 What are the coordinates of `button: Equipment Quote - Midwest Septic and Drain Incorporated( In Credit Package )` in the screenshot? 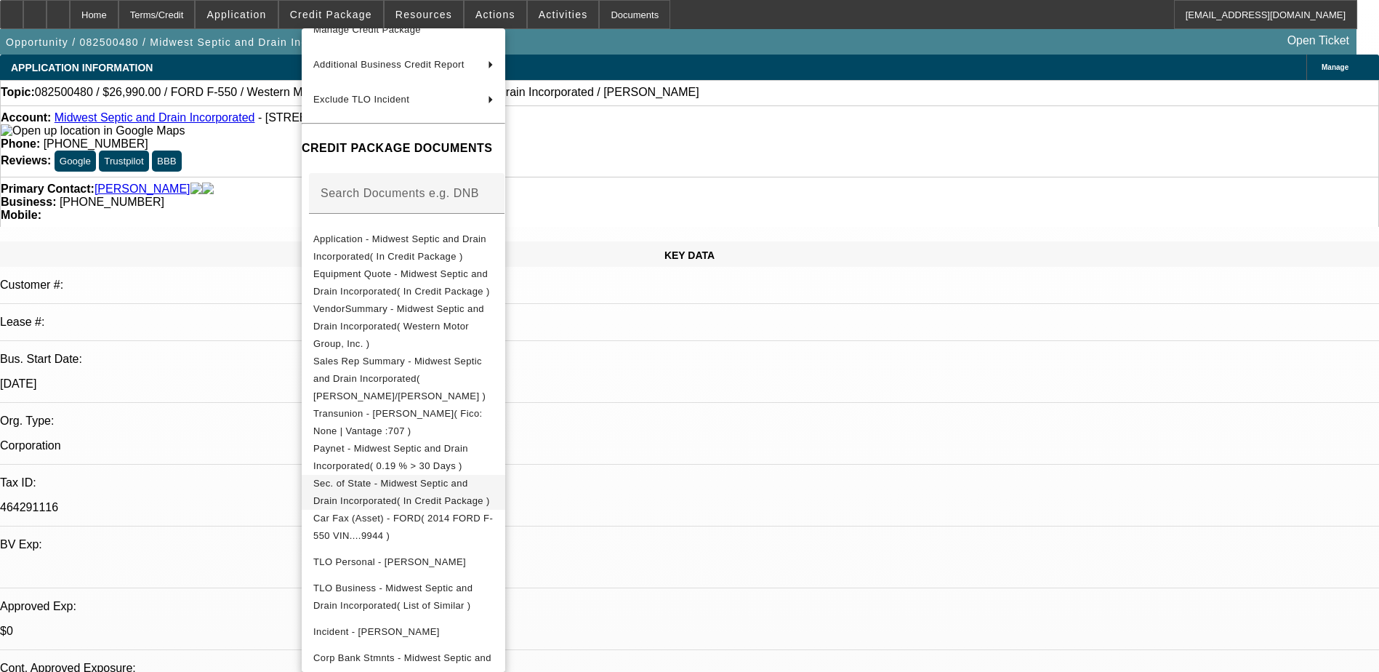 It's located at (404, 283).